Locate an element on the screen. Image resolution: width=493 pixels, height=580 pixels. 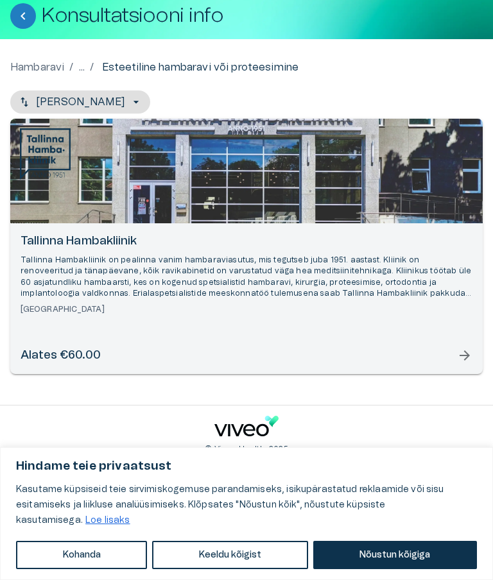
div: Hambaravi is located at coordinates (37, 67).